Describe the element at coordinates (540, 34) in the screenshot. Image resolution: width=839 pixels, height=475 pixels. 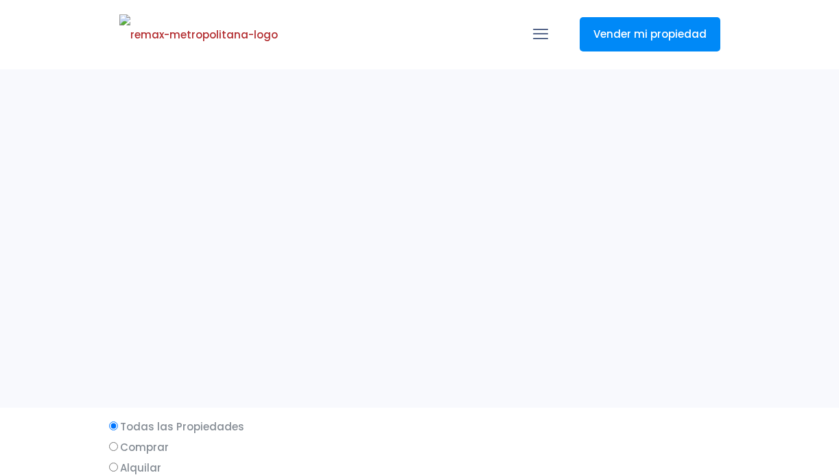
I see `a: mobile menu` at that location.